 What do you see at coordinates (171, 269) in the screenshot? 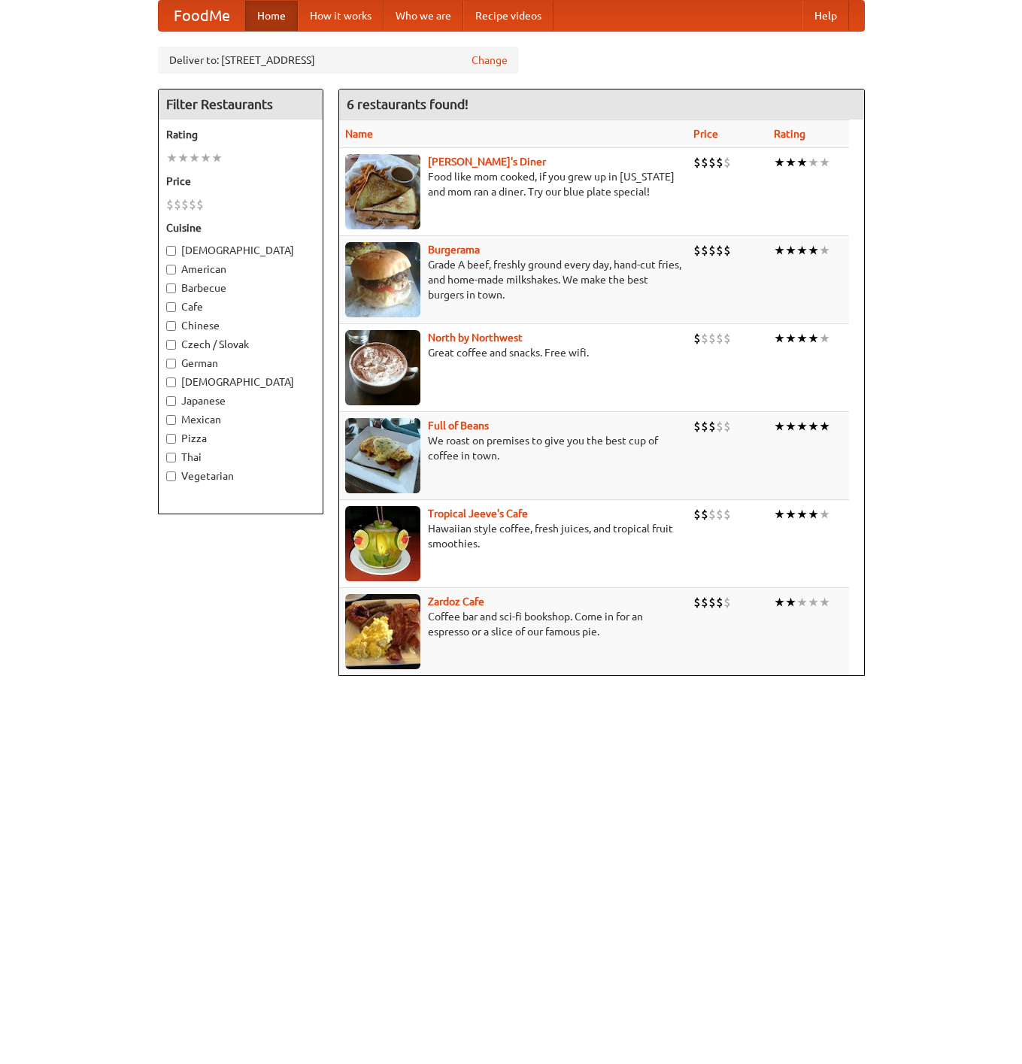
I see `input: American` at bounding box center [171, 269].